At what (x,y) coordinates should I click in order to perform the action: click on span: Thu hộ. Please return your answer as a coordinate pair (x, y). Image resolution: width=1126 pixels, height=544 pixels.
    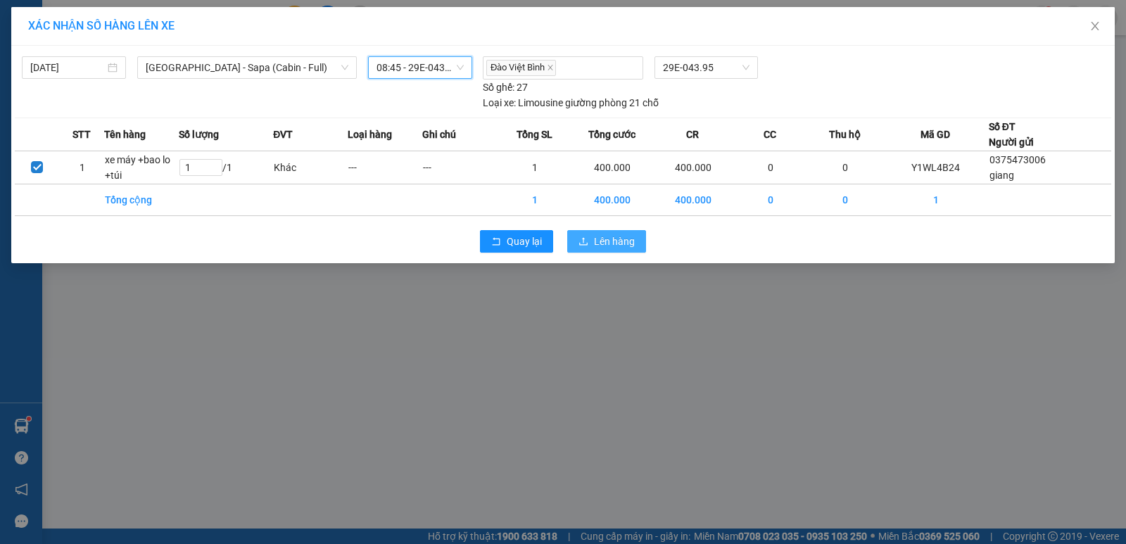
    Looking at the image, I should click on (844, 134).